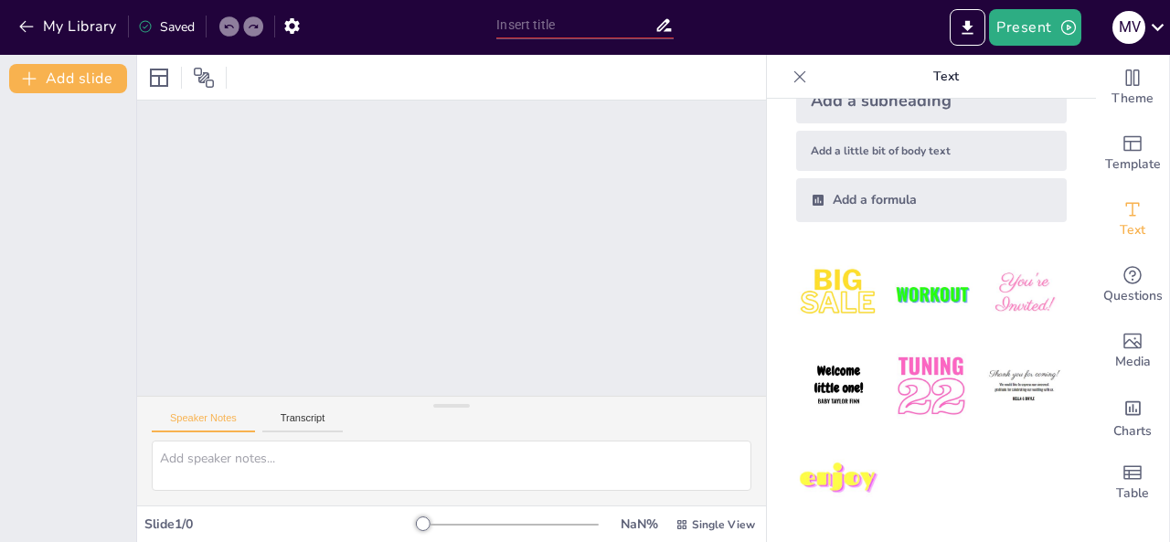 This screenshot has width=1170, height=542. I want to click on div: Add text boxes, so click(1133, 219).